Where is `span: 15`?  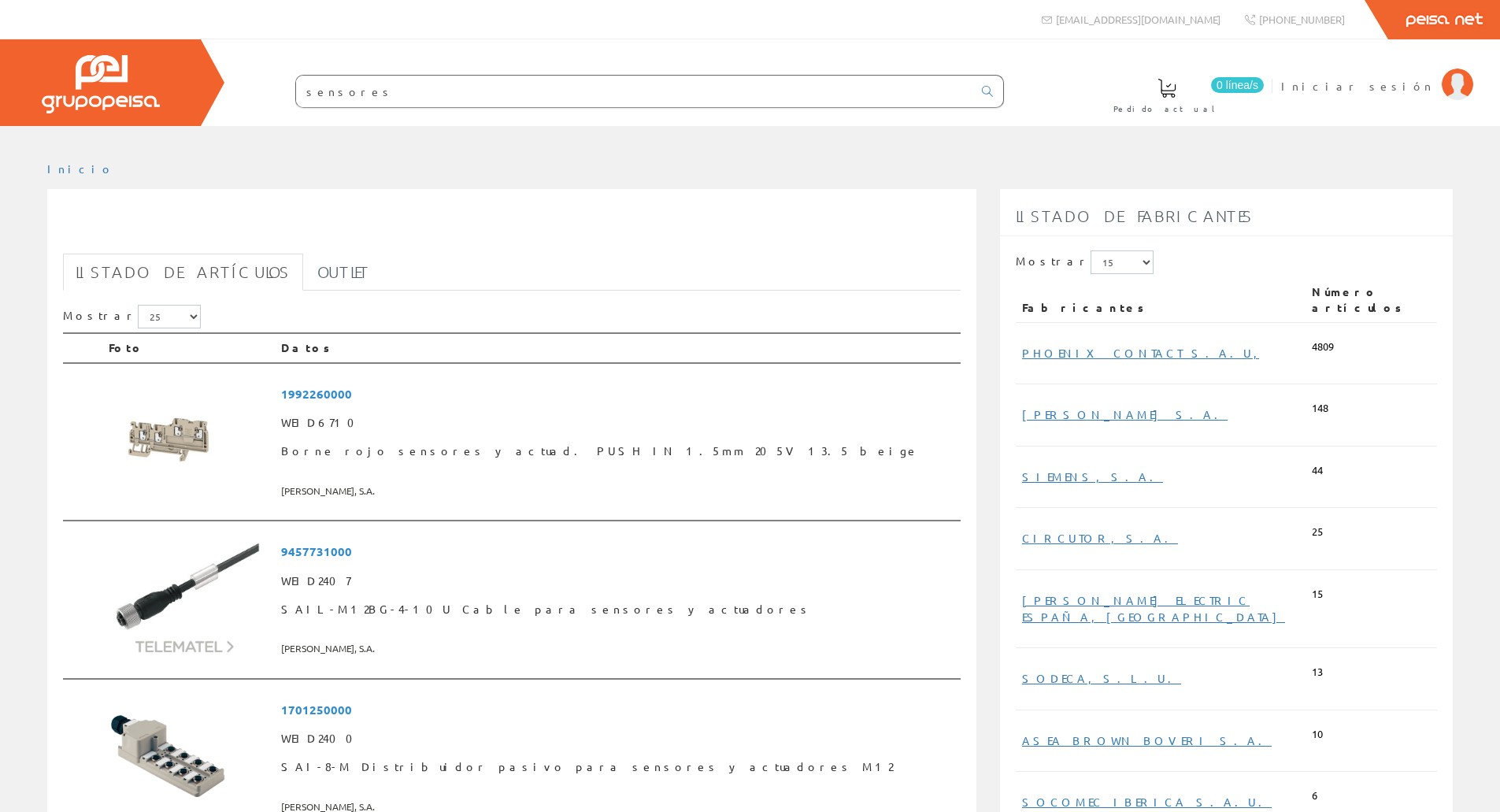
span: 15 is located at coordinates (1317, 594).